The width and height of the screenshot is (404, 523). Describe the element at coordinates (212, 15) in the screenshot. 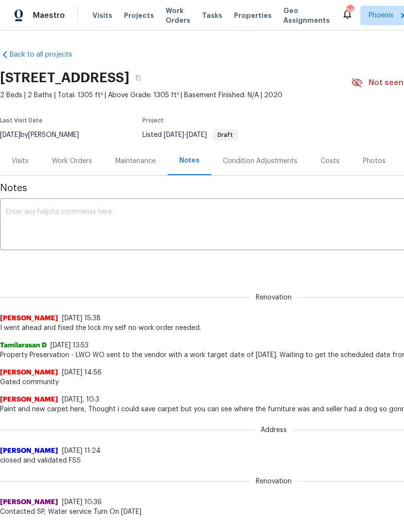

I see `span: Tasks` at that location.